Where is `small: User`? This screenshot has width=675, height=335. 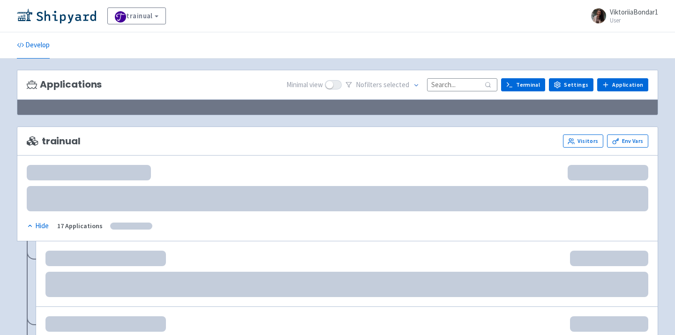 small: User is located at coordinates (633, 20).